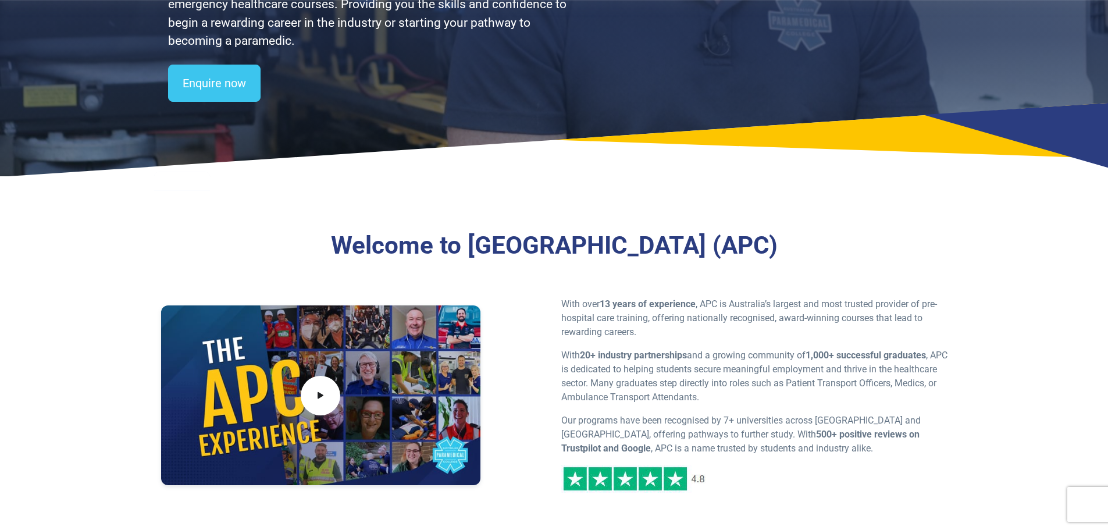  What do you see at coordinates (866, 355) in the screenshot?
I see `strong: 1,000+ successful graduates` at bounding box center [866, 355].